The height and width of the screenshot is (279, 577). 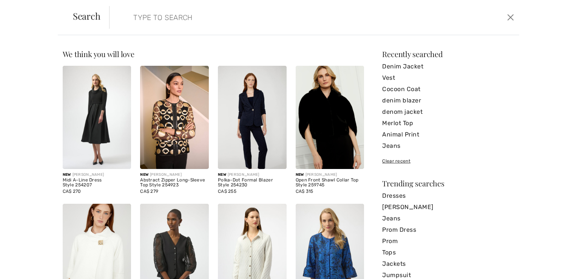 I want to click on div: Recently searched, so click(x=449, y=54).